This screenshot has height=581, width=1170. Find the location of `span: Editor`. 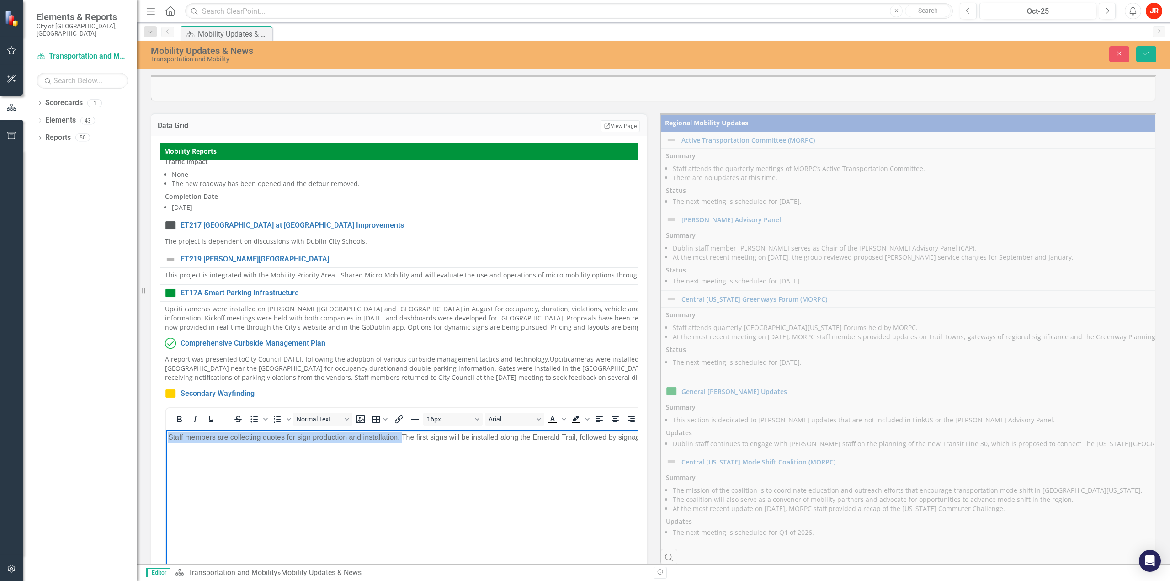

span: Editor is located at coordinates (158, 573).